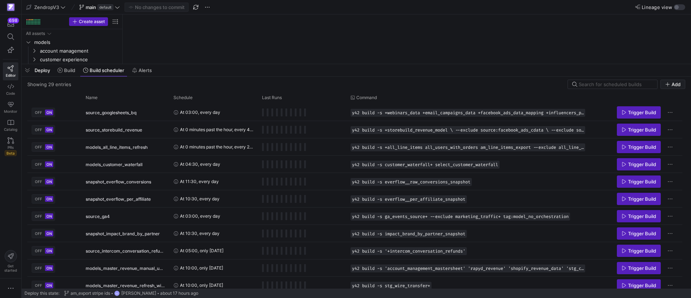  Describe the element at coordinates (10, 7) in the screenshot. I see `a: https://storage.googleapis.com/y42-prod-data-exchange/images/qZXOSqkTtPuVcXVzF40oUlM07HVTwZXfPK0U...` at that location.